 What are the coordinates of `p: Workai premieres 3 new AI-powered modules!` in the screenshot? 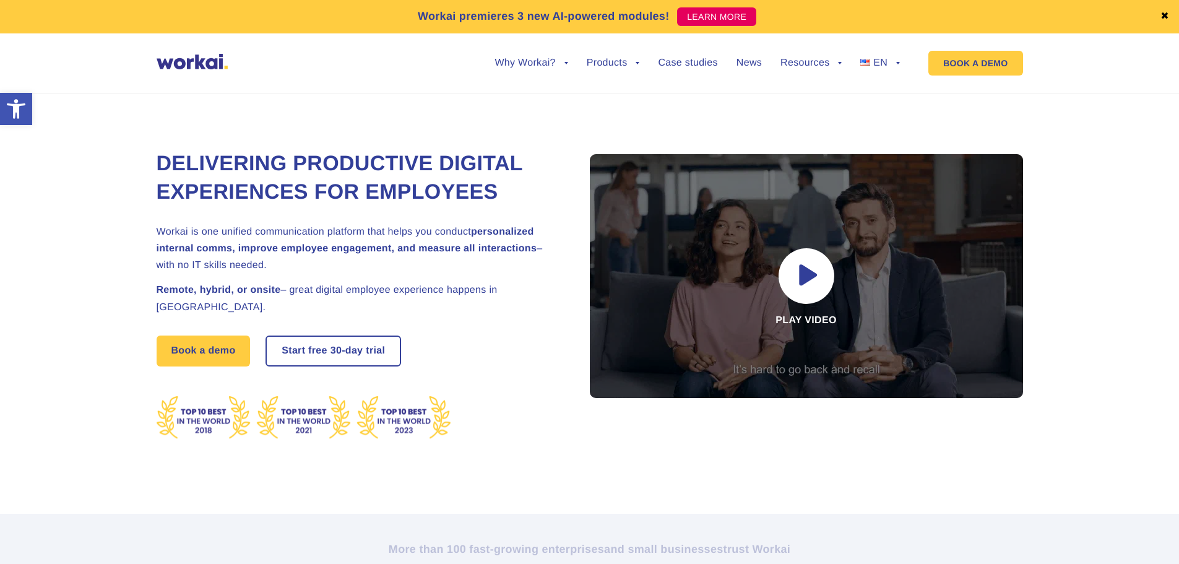 It's located at (543, 16).